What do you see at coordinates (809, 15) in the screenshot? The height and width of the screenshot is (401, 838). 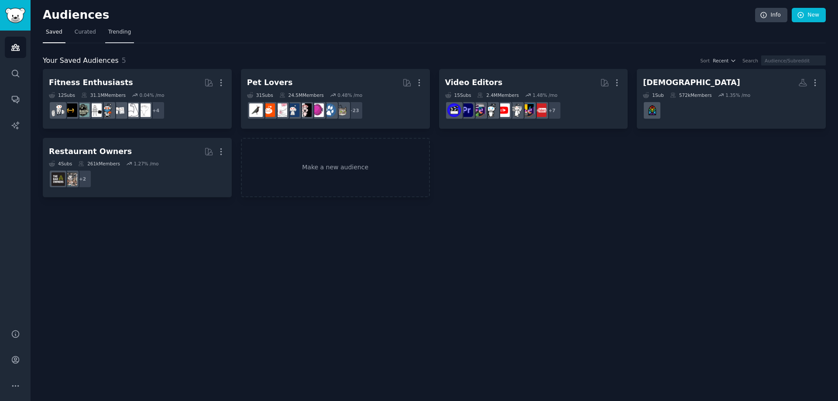 I see `a: New` at bounding box center [809, 15].